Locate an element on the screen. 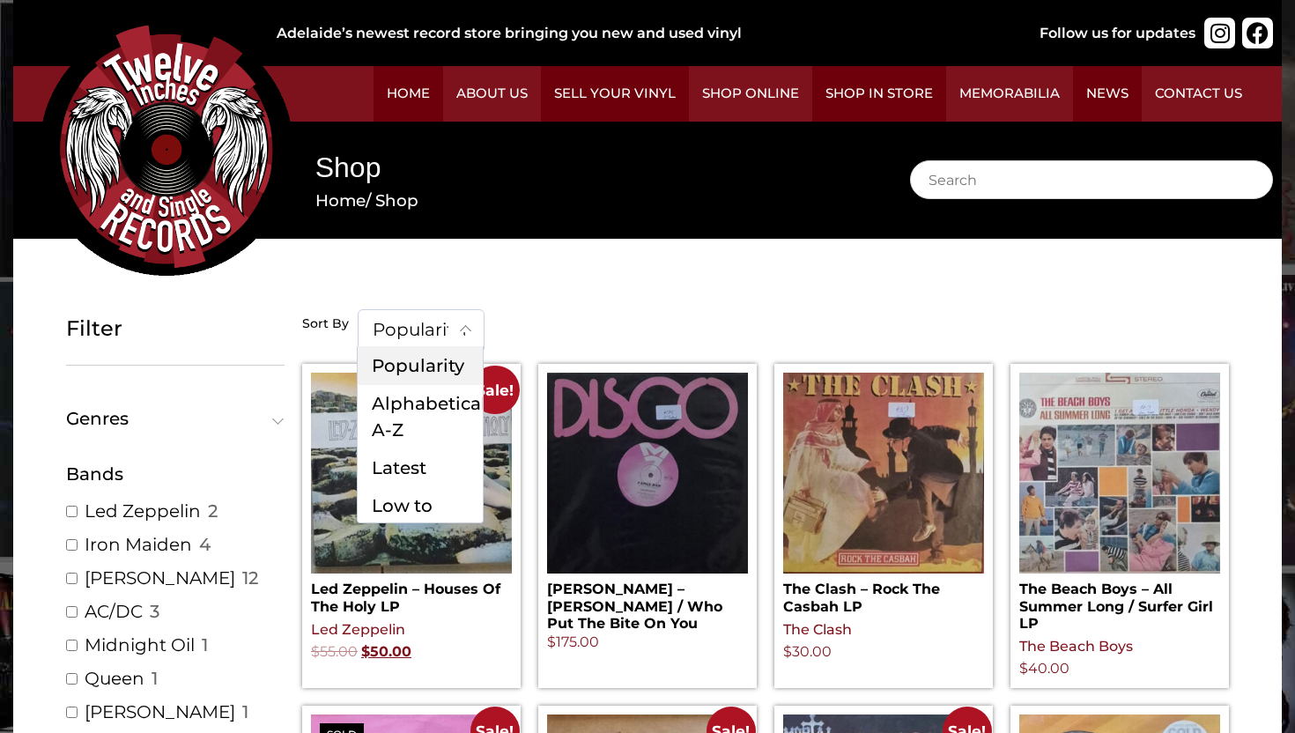 This screenshot has width=1295, height=733. button: Genres is located at coordinates (175, 419).